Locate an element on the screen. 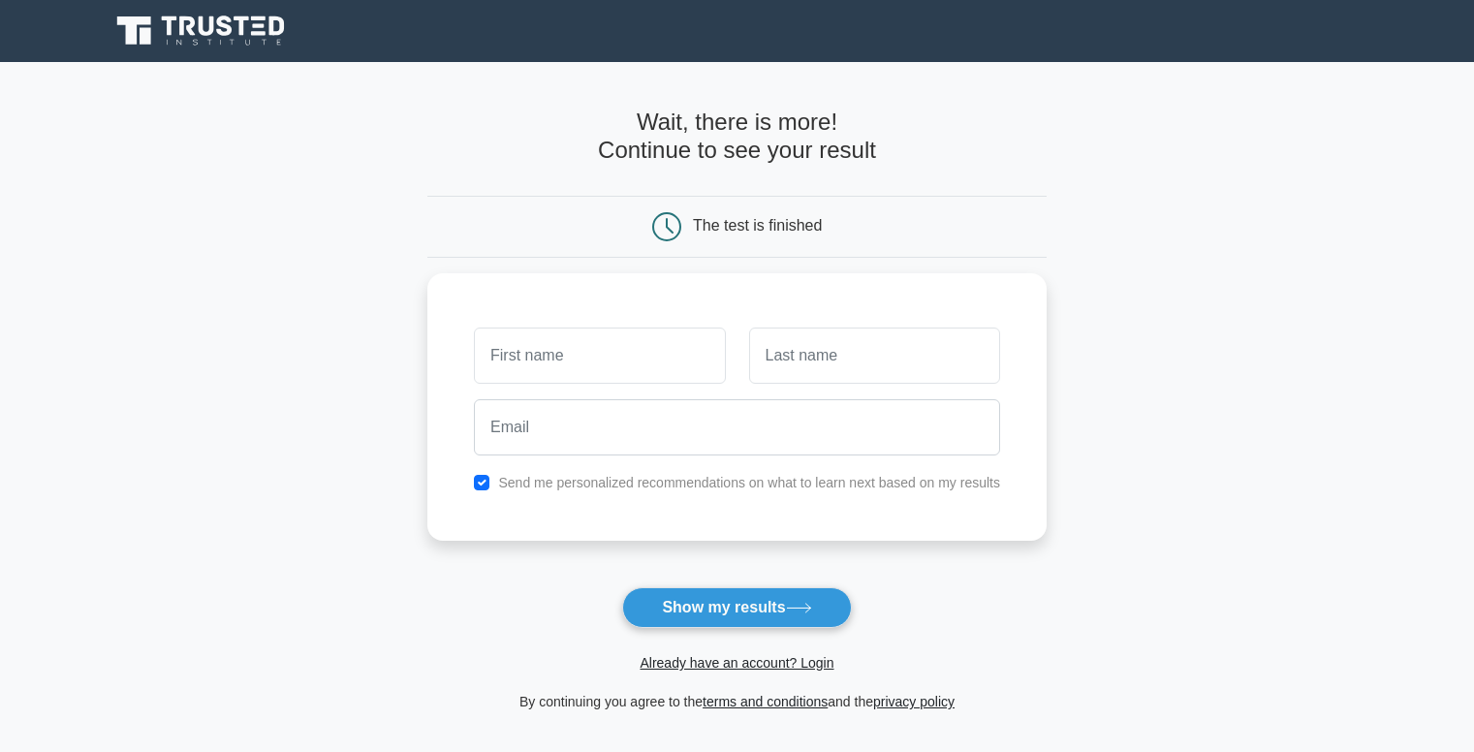  div: By continuing you agree to the and the is located at coordinates (736, 701).